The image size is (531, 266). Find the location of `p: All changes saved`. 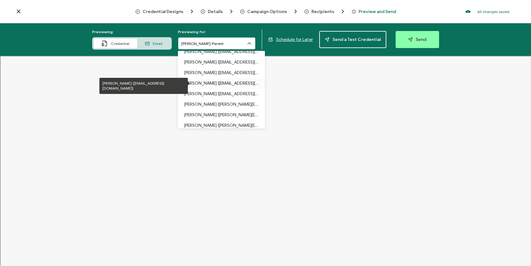

p: All changes saved is located at coordinates (493, 11).